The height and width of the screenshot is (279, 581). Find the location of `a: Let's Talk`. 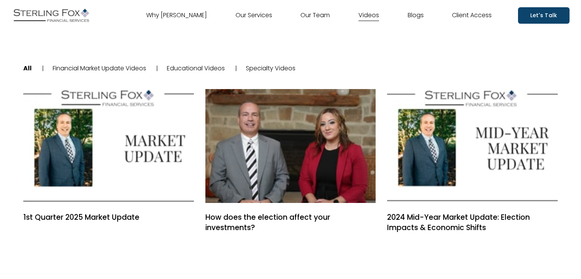

a: Let's Talk is located at coordinates (544, 15).